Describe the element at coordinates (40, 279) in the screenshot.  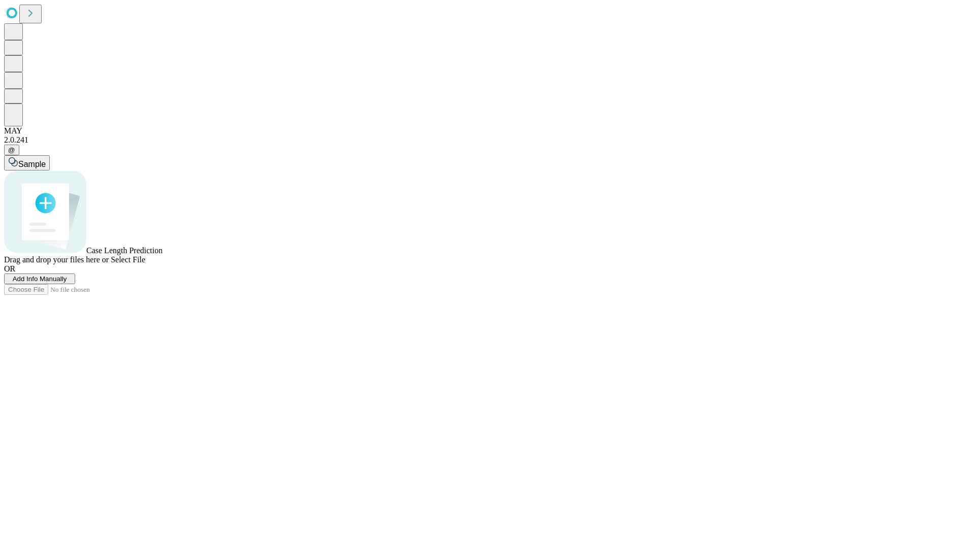
I see `span: Add Info Manually` at that location.